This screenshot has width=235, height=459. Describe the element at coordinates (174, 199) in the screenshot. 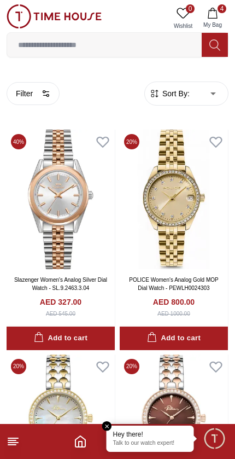

I see `img: POLICE Women's Analog Gold MOP Dial Watch - PEWLH0024303` at that location.